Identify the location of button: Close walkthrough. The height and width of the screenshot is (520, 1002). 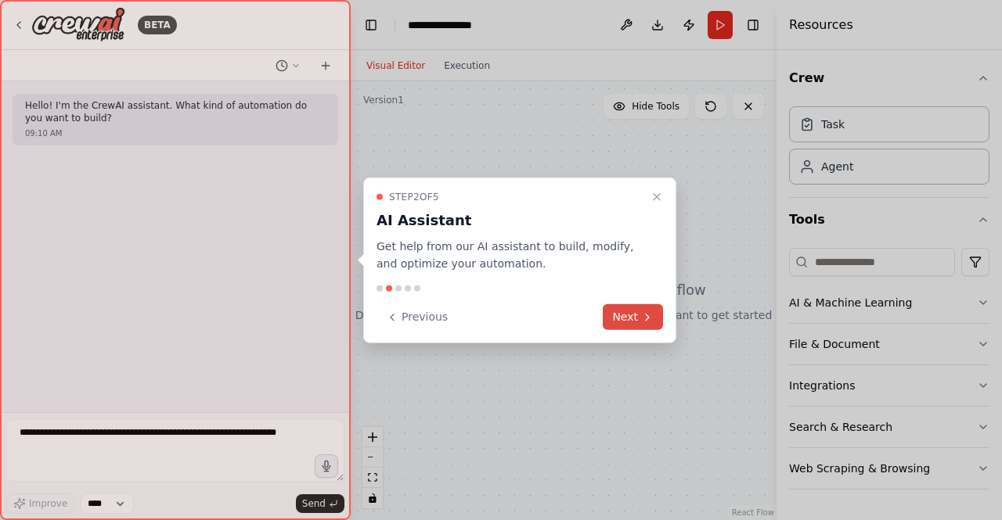
(657, 196).